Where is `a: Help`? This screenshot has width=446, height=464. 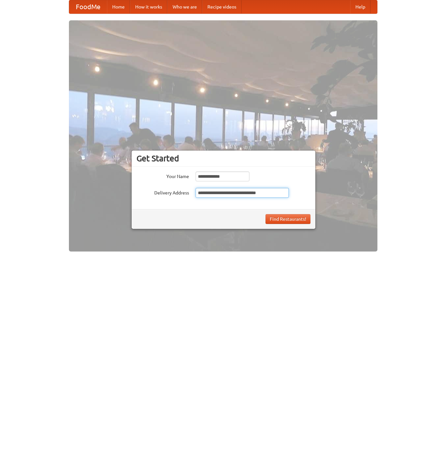
a: Help is located at coordinates (360, 7).